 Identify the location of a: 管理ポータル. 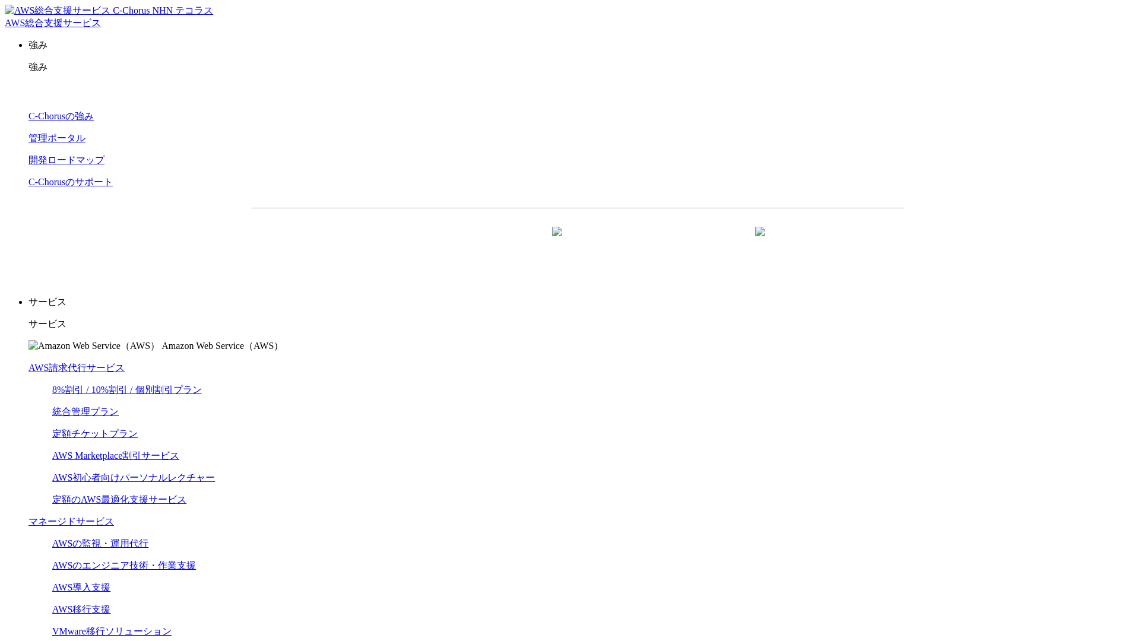
(57, 138).